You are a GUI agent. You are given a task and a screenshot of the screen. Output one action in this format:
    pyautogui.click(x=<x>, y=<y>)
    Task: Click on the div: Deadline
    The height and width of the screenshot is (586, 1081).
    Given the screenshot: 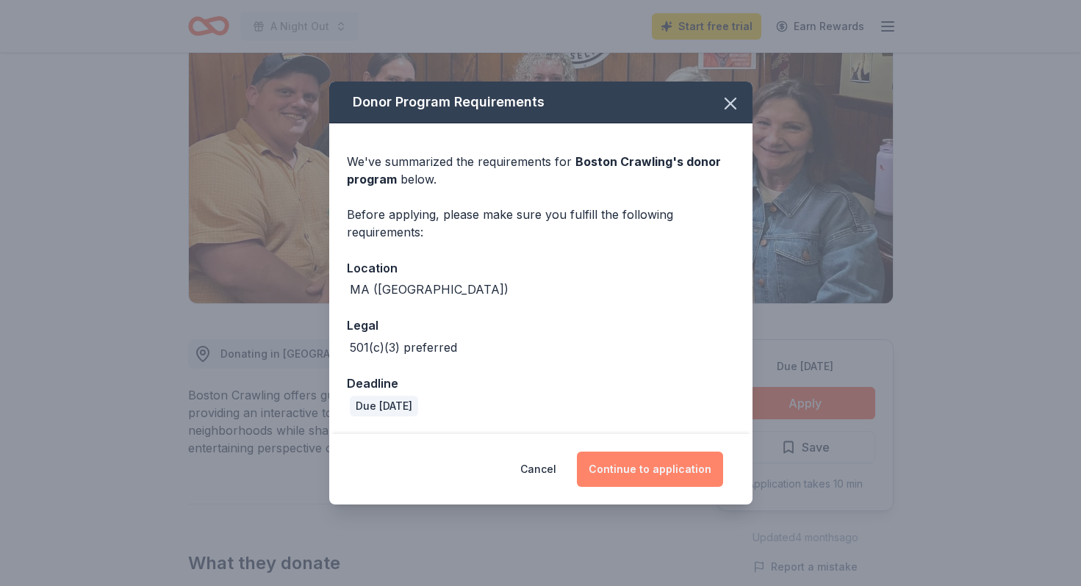 What is the action you would take?
    pyautogui.click(x=541, y=383)
    